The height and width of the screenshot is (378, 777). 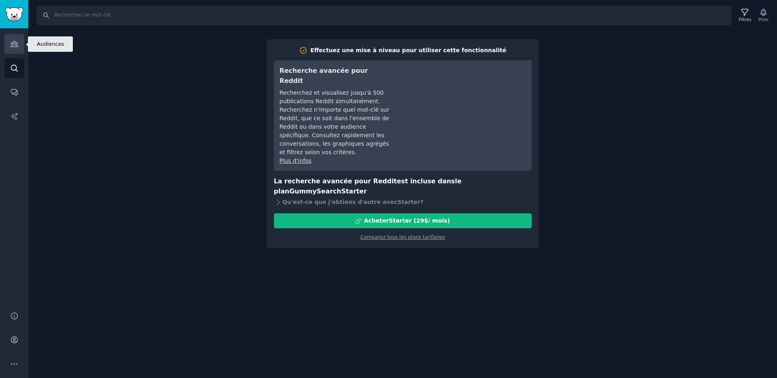 What do you see at coordinates (295, 161) in the screenshot?
I see `font: Plus d'infos` at bounding box center [295, 161].